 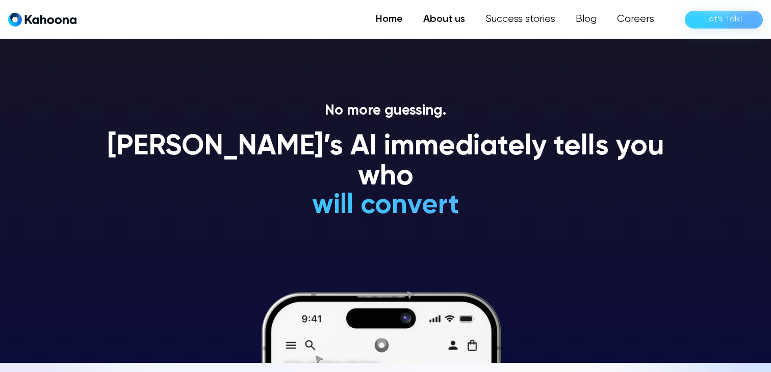 What do you see at coordinates (723, 19) in the screenshot?
I see `div: Let’s Talk!` at bounding box center [723, 19].